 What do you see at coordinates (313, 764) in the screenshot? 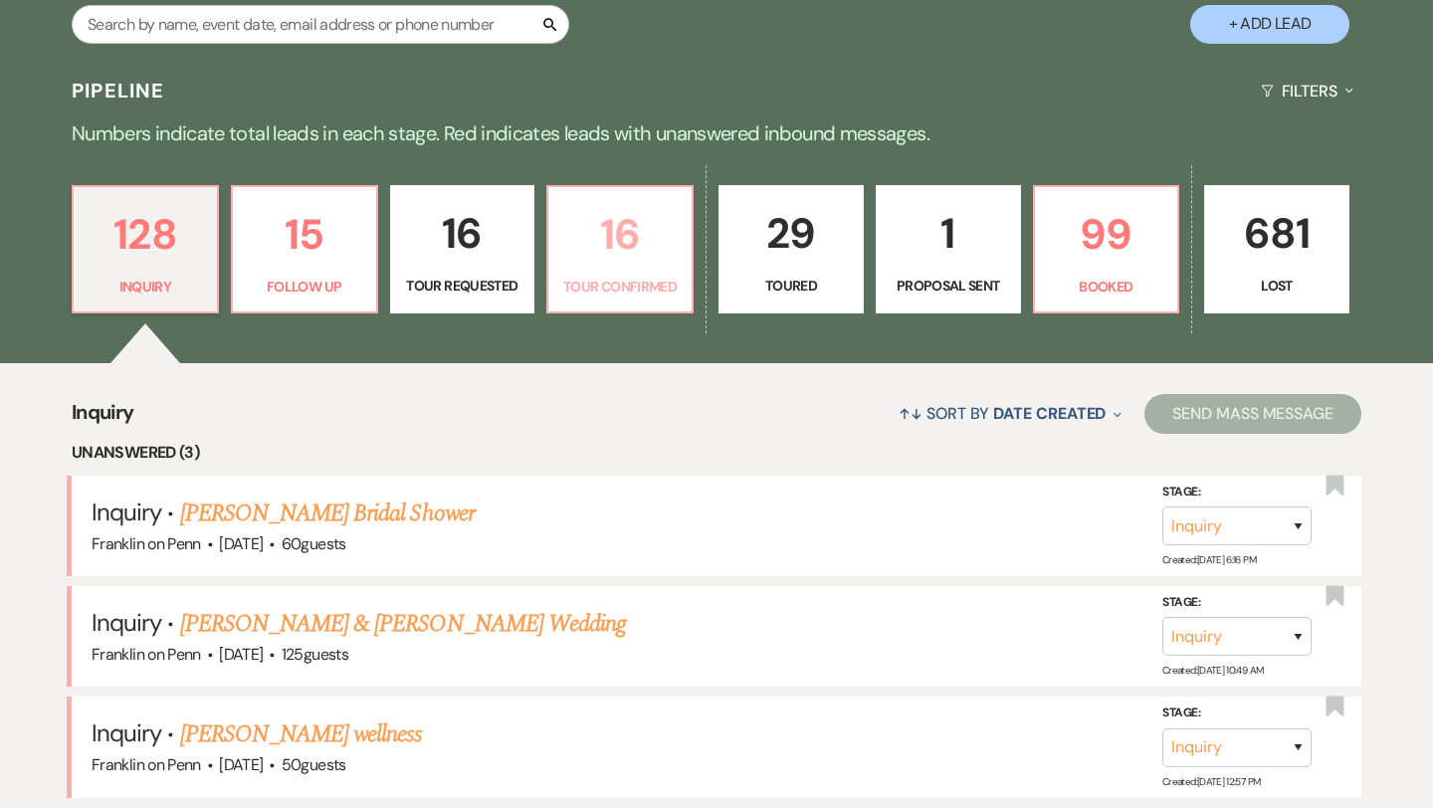
I see `span: 50 guests` at bounding box center [313, 764].